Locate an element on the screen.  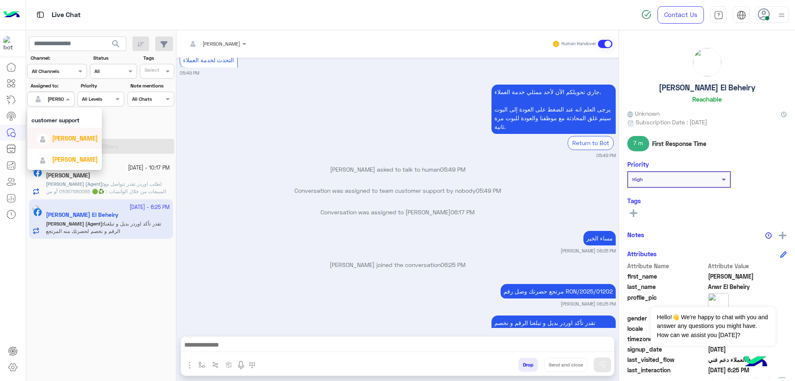
button: select flow is located at coordinates (202, 364).